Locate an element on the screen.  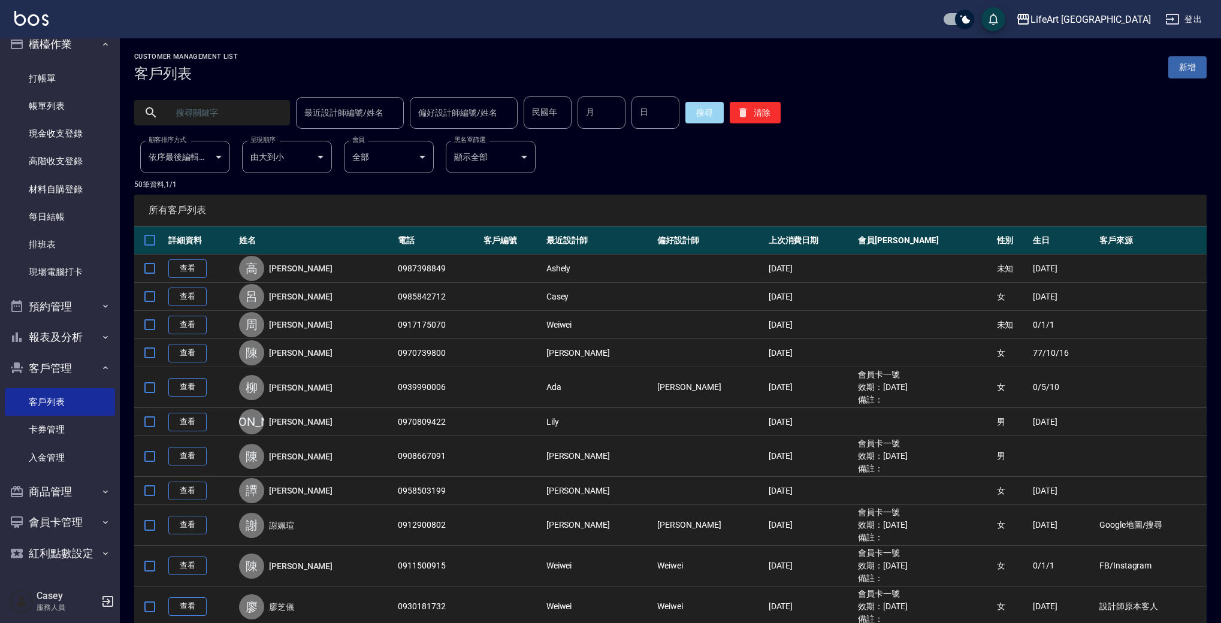
td: 0958503199 is located at coordinates (437, 491).